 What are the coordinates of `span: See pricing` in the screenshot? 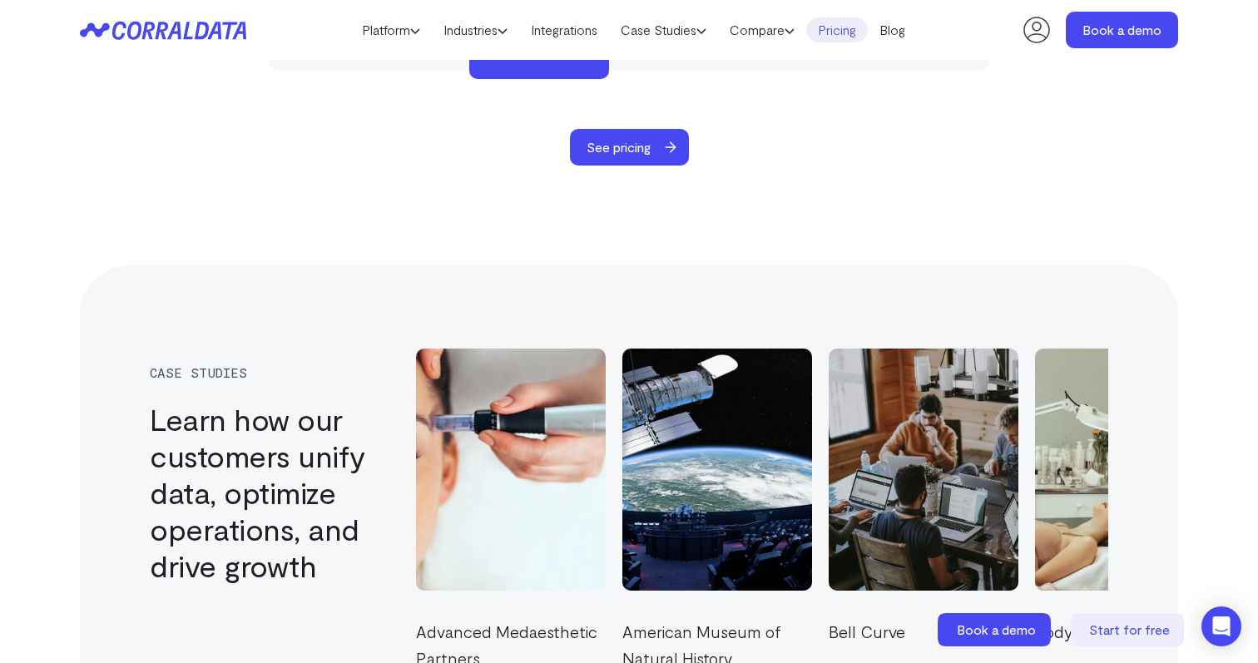 It's located at (618, 147).